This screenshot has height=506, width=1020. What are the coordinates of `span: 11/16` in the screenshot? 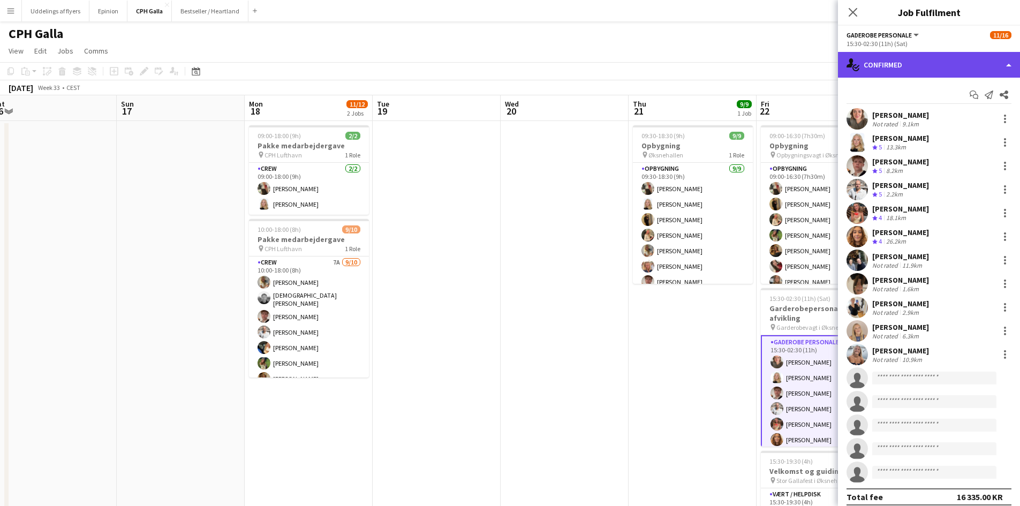 It's located at (1000, 35).